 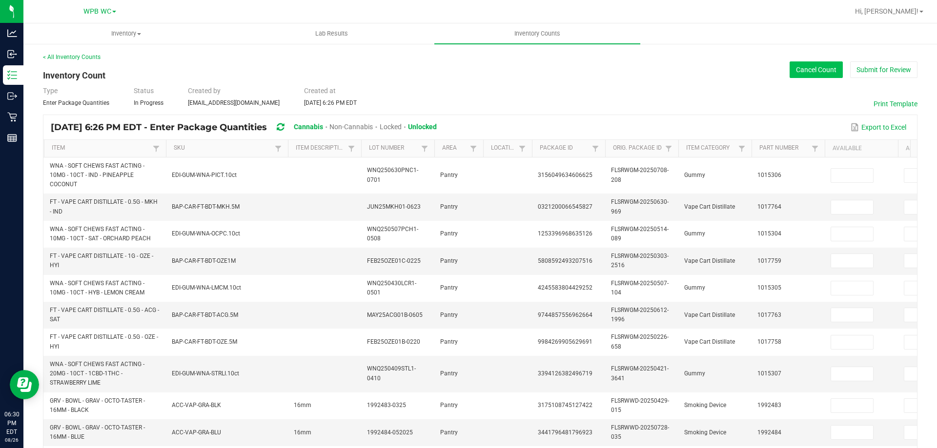 What do you see at coordinates (537, 34) in the screenshot?
I see `span: Inventory Counts` at bounding box center [537, 34].